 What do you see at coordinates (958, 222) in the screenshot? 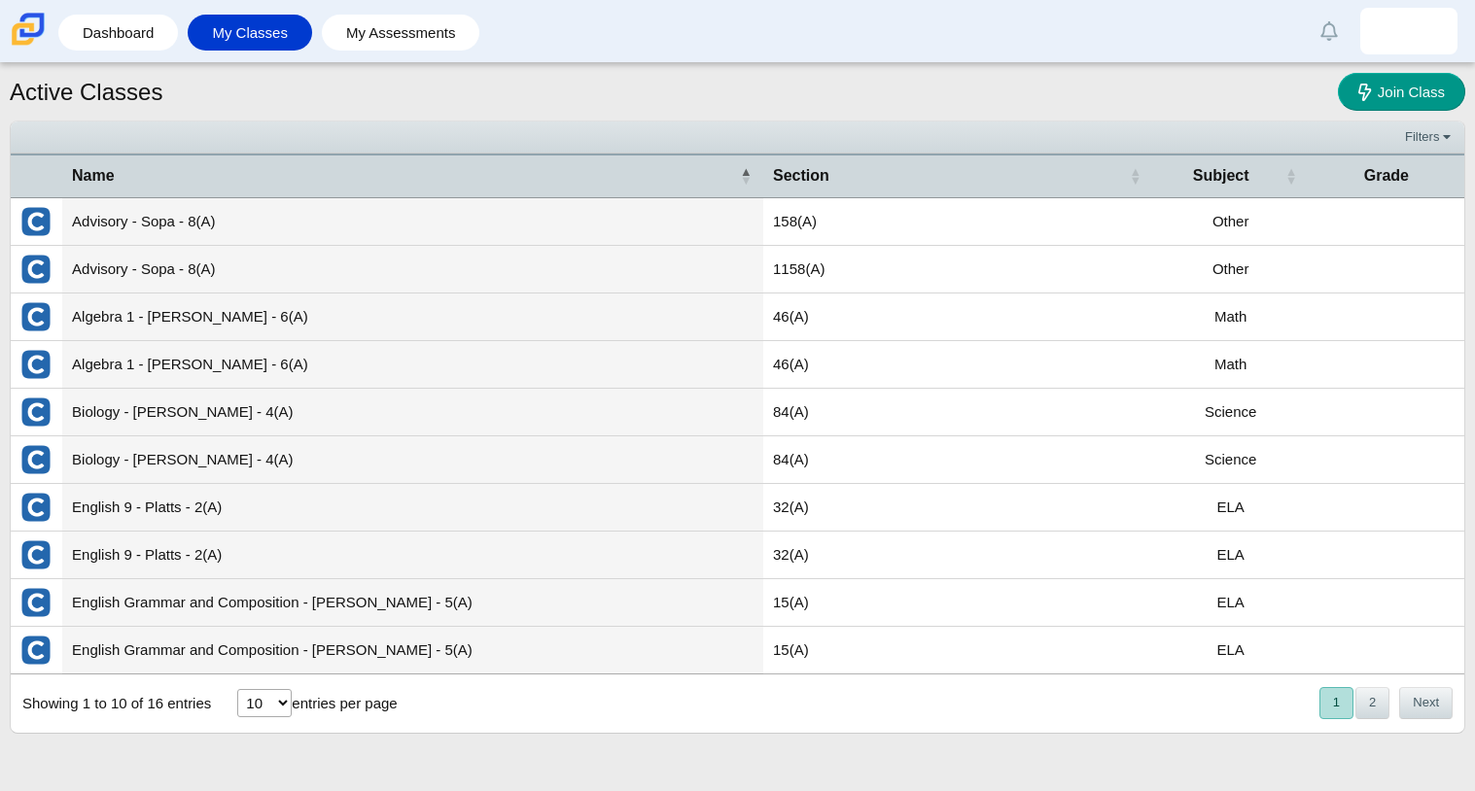
I see `td: 158(A)` at bounding box center [958, 222].